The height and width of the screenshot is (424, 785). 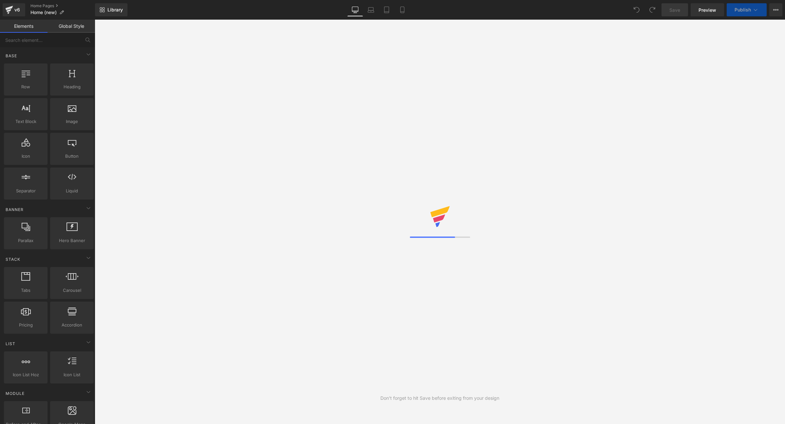 What do you see at coordinates (115, 10) in the screenshot?
I see `span: Library` at bounding box center [115, 10].